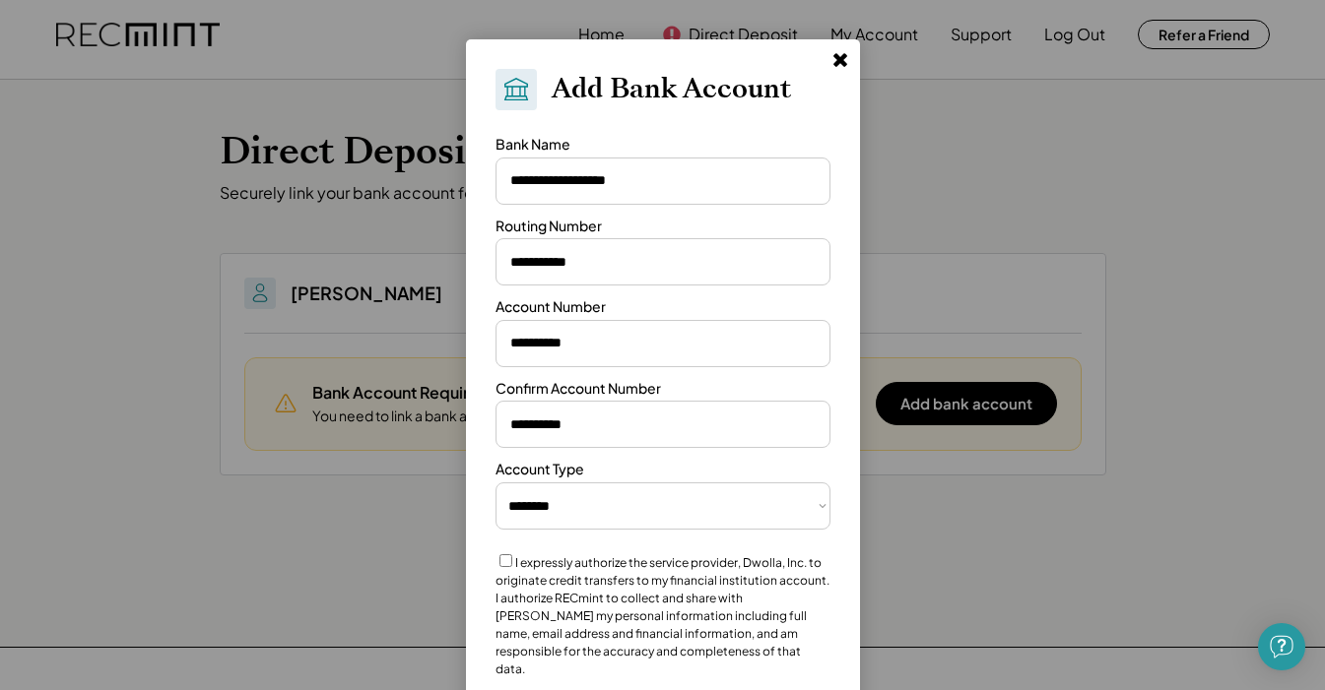 Image resolution: width=1325 pixels, height=690 pixels. What do you see at coordinates (671, 90) in the screenshot?
I see `h2: Add Bank Account` at bounding box center [671, 90].